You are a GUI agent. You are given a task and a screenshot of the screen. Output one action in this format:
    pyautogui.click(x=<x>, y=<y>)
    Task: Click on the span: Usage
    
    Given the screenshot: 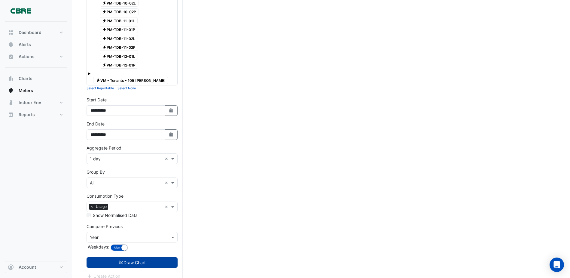 What is the action you would take?
    pyautogui.click(x=101, y=207)
    